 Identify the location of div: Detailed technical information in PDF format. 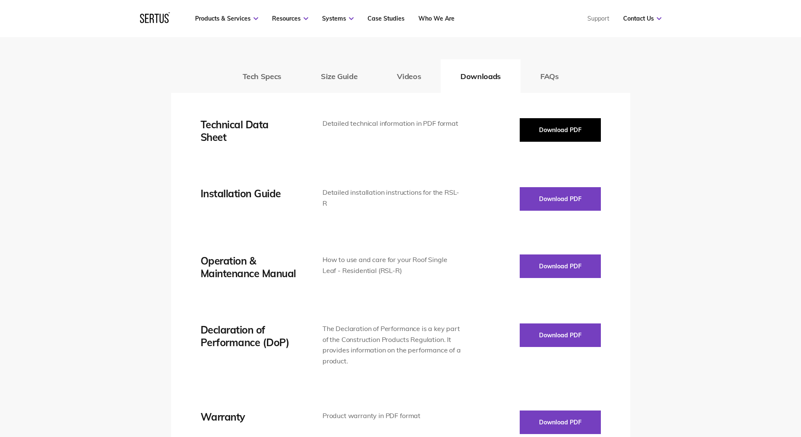
(392, 124).